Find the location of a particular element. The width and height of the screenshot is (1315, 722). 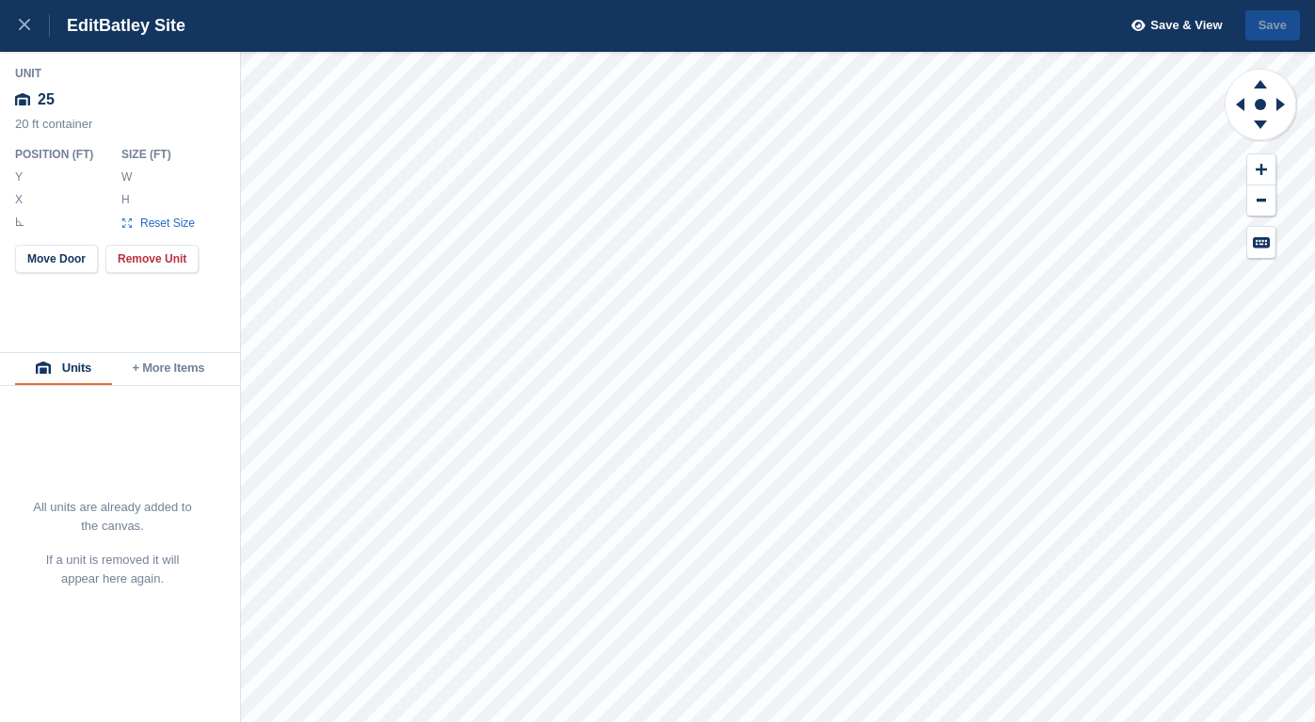

div: Size ( FT ) is located at coordinates (163, 154).